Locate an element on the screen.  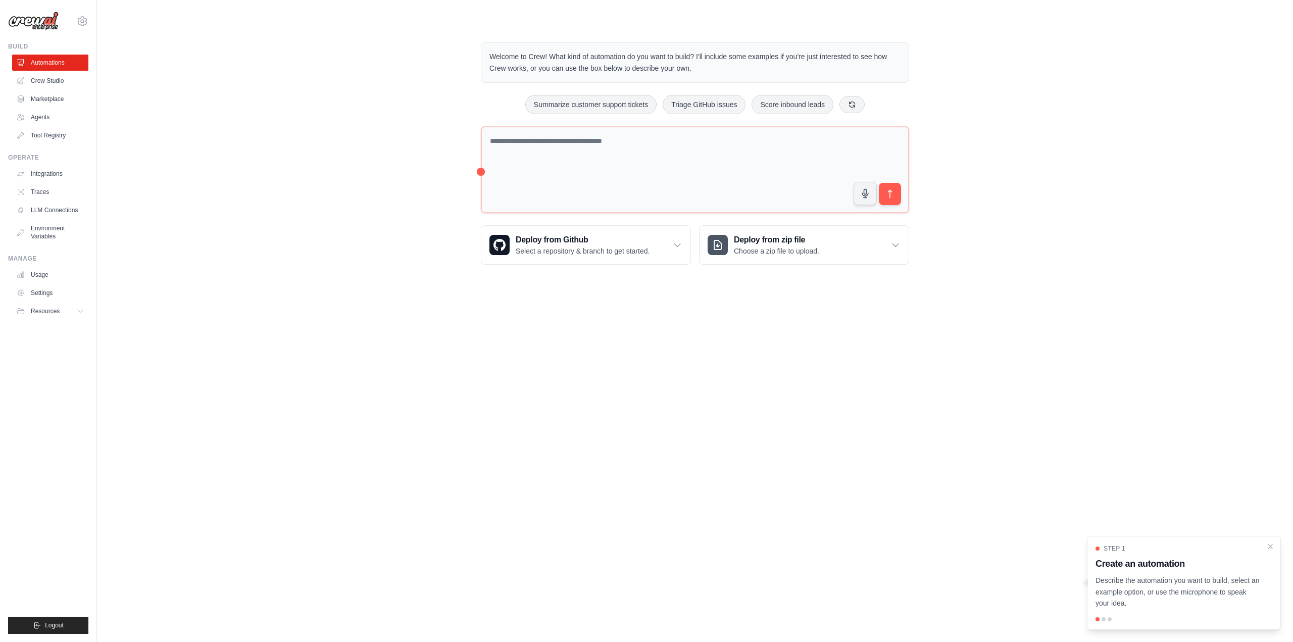
p: Select a repository & branch to get started. is located at coordinates (582, 251).